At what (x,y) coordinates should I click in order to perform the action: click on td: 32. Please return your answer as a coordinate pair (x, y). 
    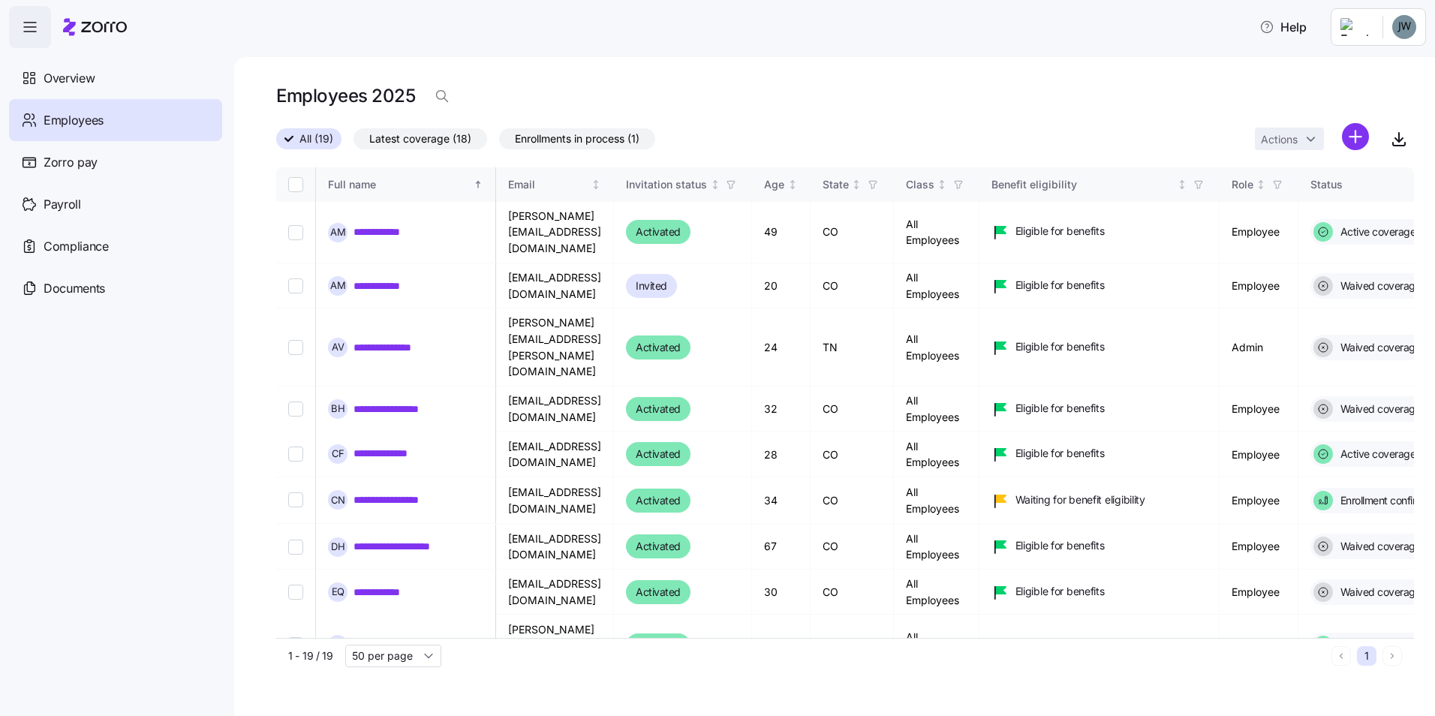
    Looking at the image, I should click on (781, 409).